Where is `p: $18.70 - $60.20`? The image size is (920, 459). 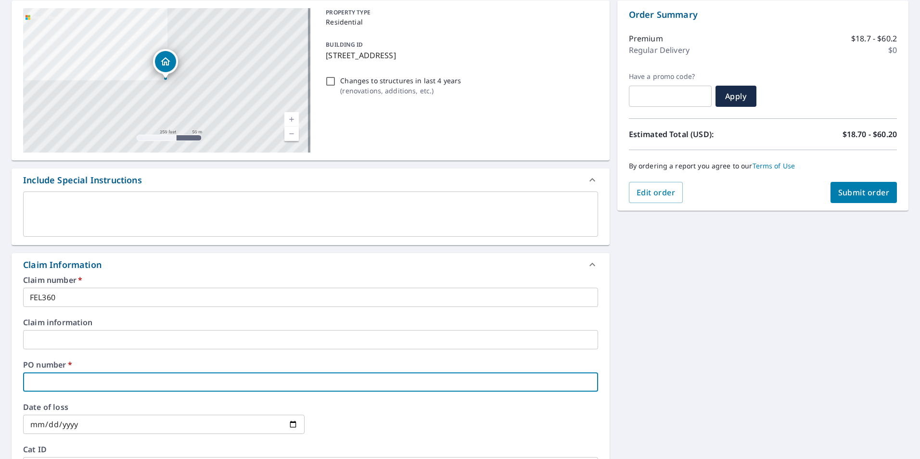
p: $18.70 - $60.20 is located at coordinates (869, 134).